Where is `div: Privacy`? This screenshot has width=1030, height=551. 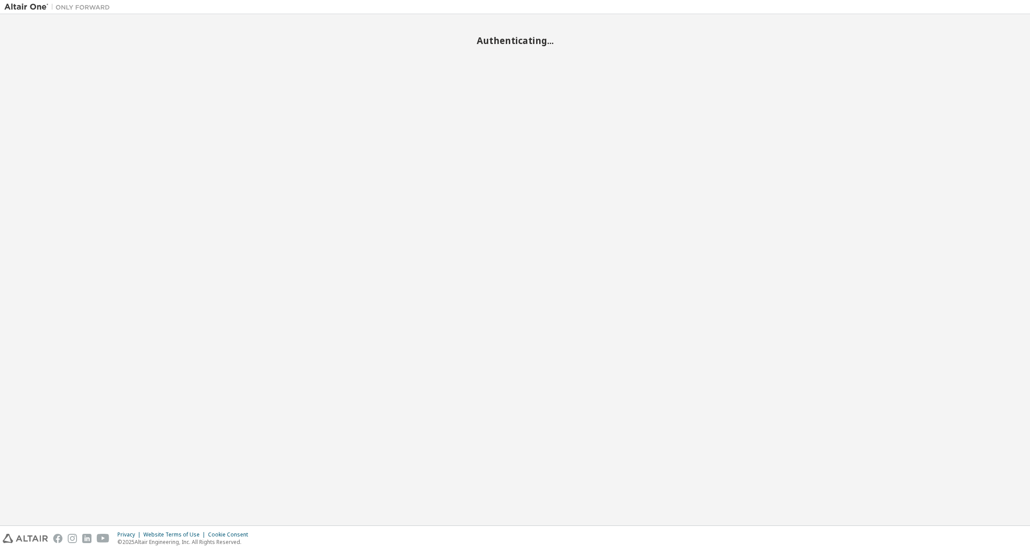 div: Privacy is located at coordinates (130, 534).